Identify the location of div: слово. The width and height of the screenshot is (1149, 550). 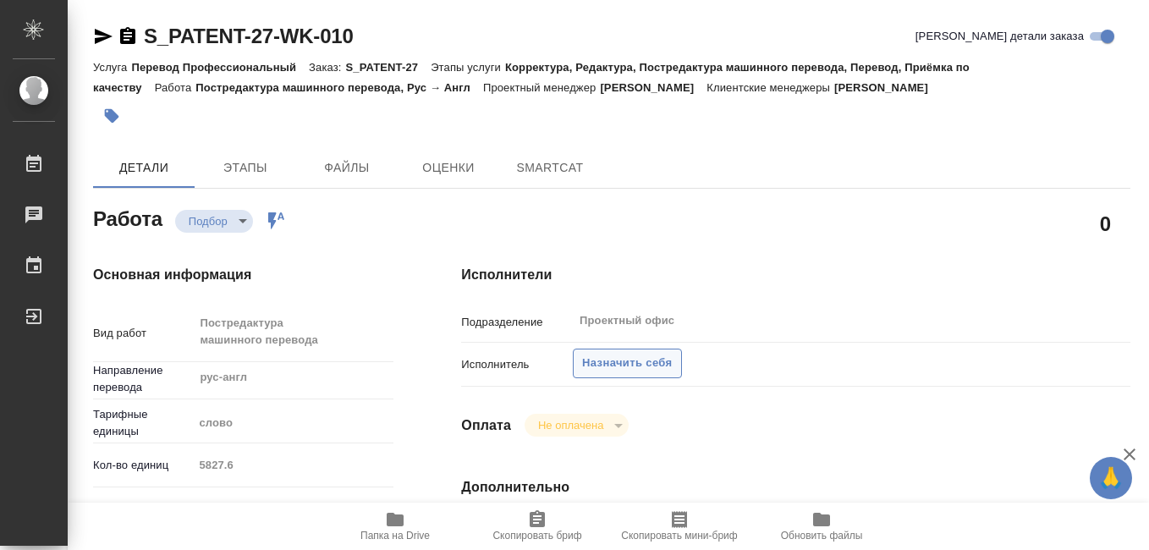
(293, 423).